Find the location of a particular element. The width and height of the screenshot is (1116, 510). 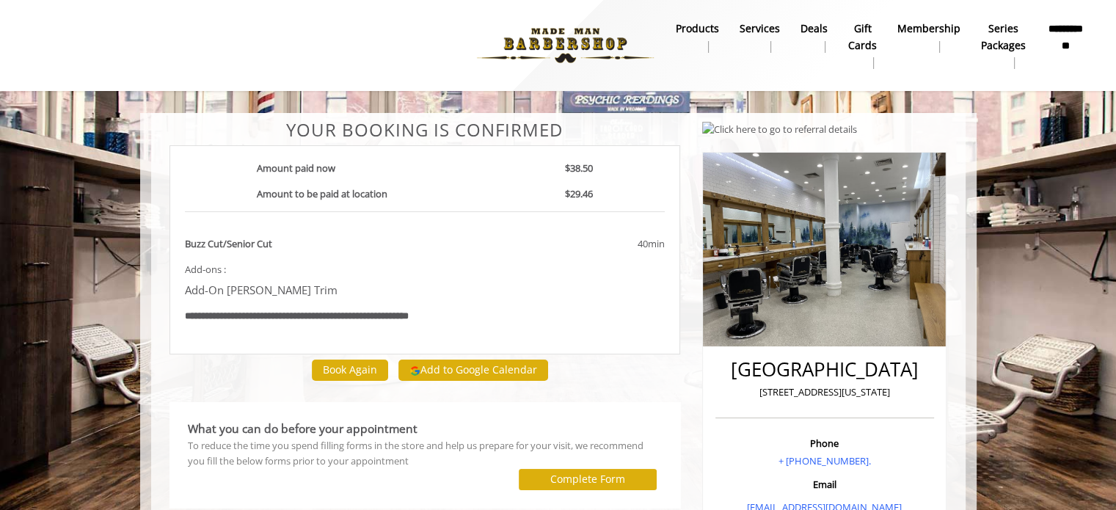

b: $38.50 is located at coordinates (579, 168).